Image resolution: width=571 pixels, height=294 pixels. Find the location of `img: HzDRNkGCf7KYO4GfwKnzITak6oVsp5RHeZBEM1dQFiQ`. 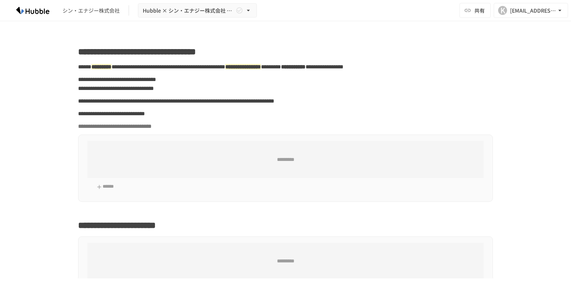

img: HzDRNkGCf7KYO4GfwKnzITak6oVsp5RHeZBEM1dQFiQ is located at coordinates (33, 10).